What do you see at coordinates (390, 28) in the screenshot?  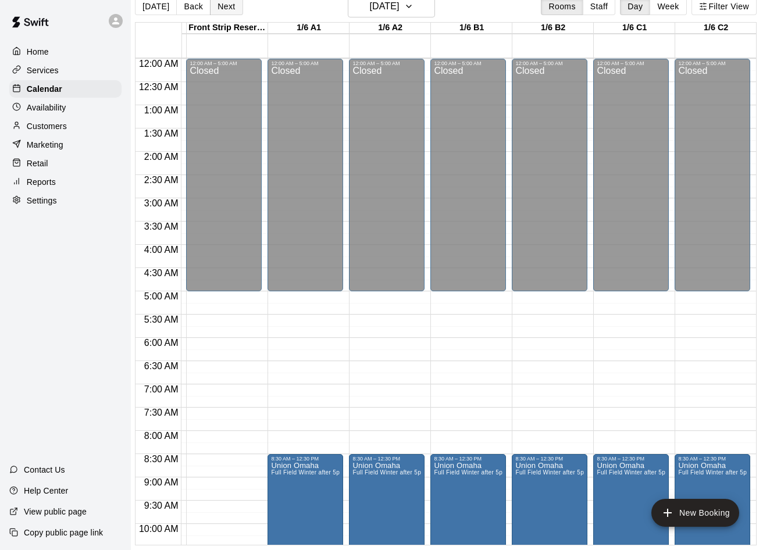 I see `div: 1/6 A2` at bounding box center [390, 28].